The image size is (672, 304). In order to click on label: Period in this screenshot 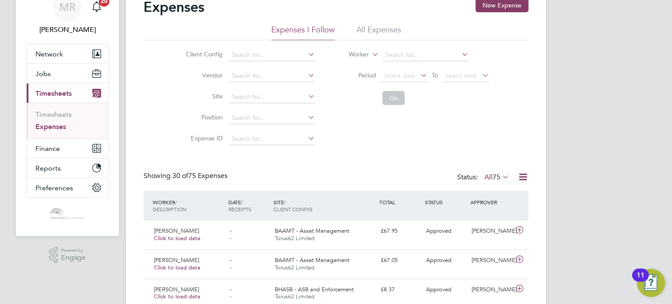, I will do `click(357, 75)`.